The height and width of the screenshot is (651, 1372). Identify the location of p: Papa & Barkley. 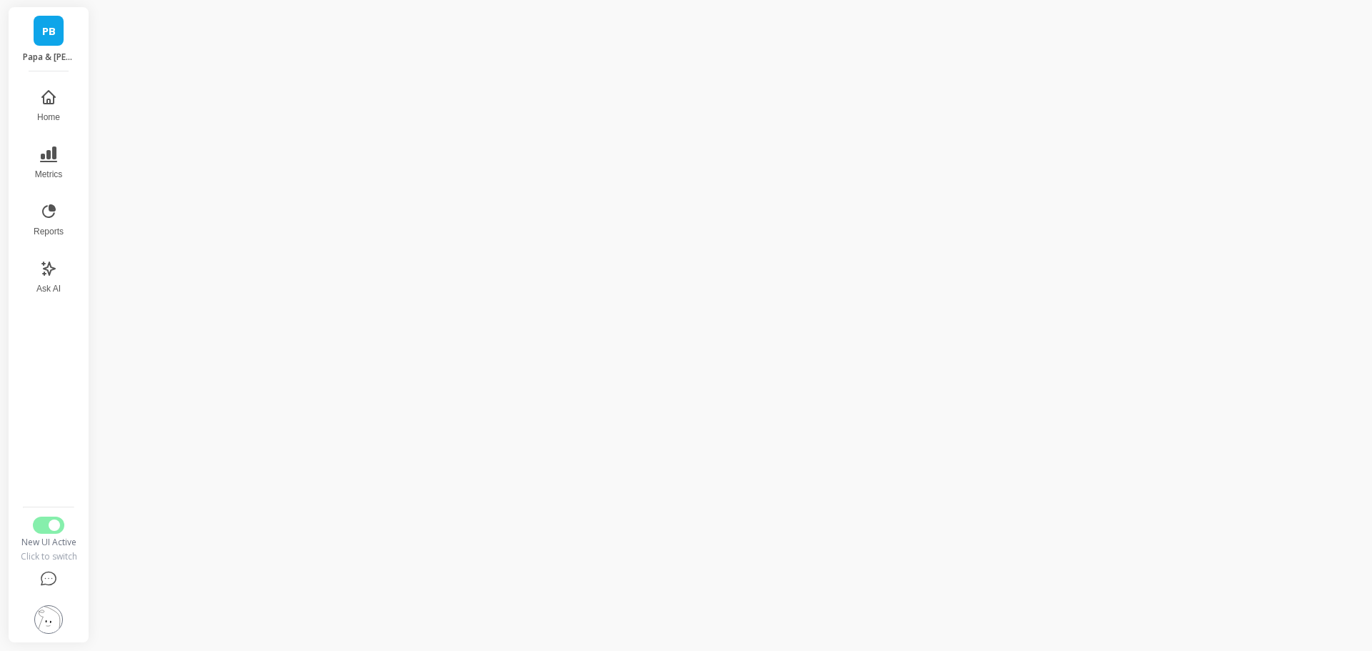
(49, 57).